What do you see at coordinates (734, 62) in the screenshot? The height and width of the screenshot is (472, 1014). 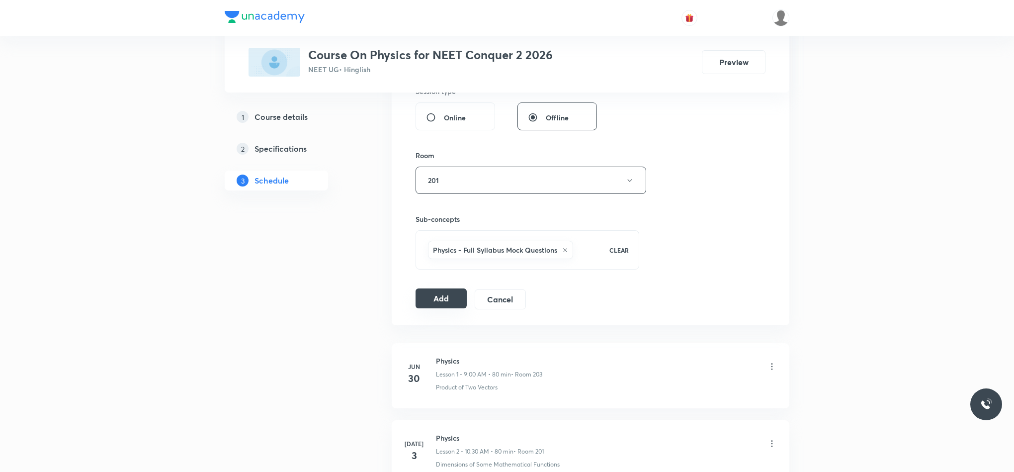 I see `button: Preview` at bounding box center [734, 62].